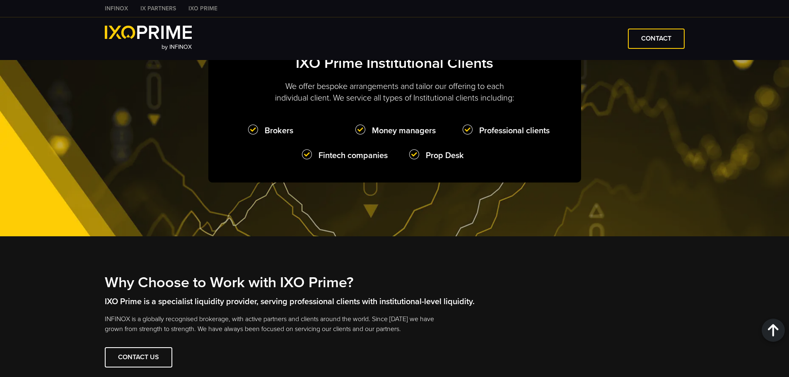 The width and height of the screenshot is (789, 377). Describe the element at coordinates (290, 302) in the screenshot. I see `strong: IXO Prime is a specialist liquidity provider, serving professional clients with institutional-lev...` at that location.